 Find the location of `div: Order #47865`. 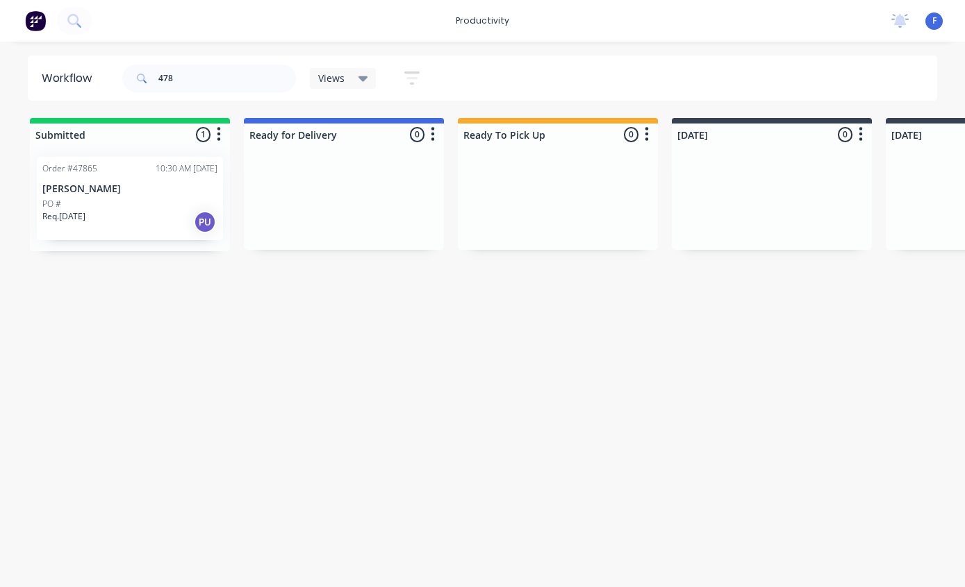

div: Order #47865 is located at coordinates (69, 169).